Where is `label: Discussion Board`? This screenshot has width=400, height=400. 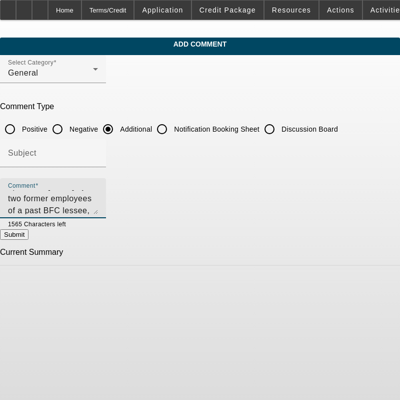 label: Discussion Board is located at coordinates (309, 129).